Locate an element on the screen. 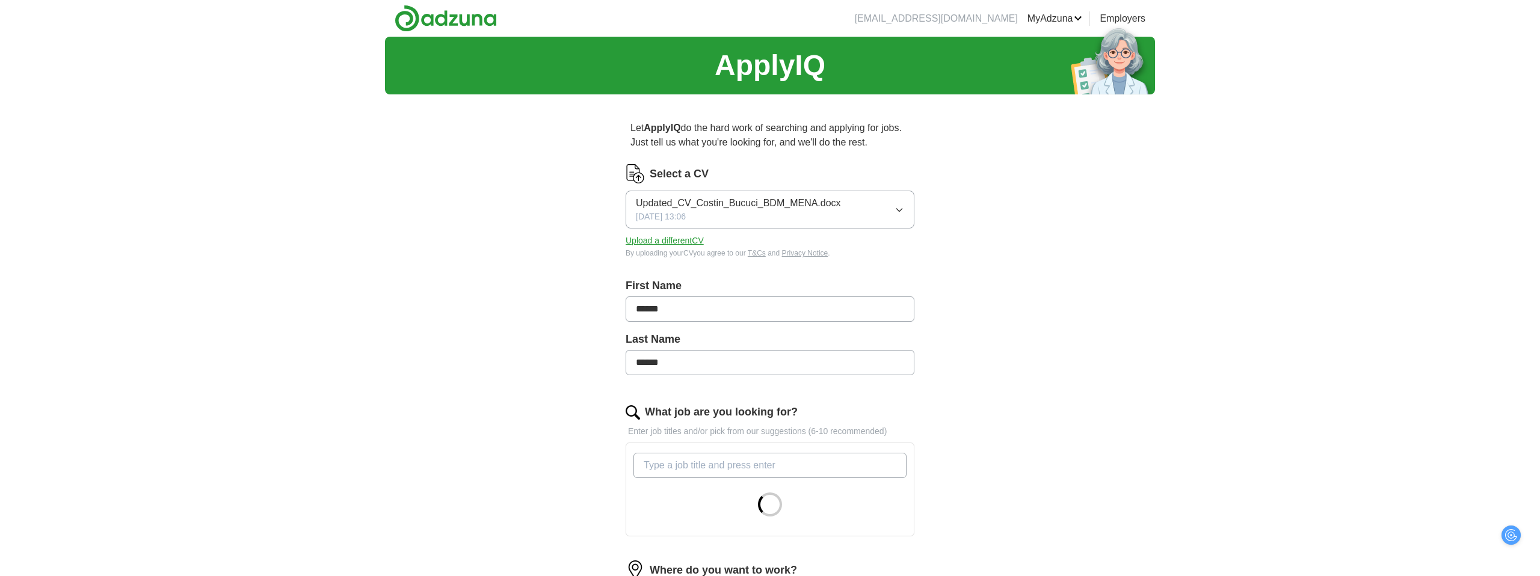 This screenshot has height=576, width=1540. h1: ApplyIQ is located at coordinates (770, 66).